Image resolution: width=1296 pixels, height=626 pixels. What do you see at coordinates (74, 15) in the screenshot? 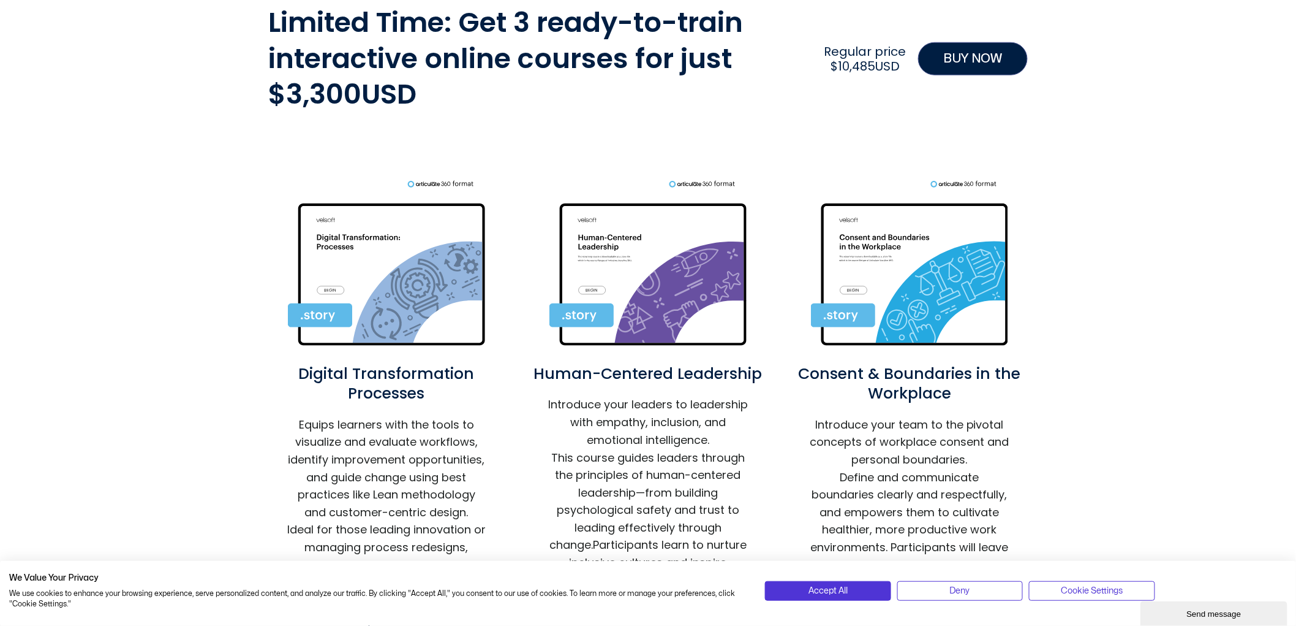
I see `div: Send message` at bounding box center [74, 15].